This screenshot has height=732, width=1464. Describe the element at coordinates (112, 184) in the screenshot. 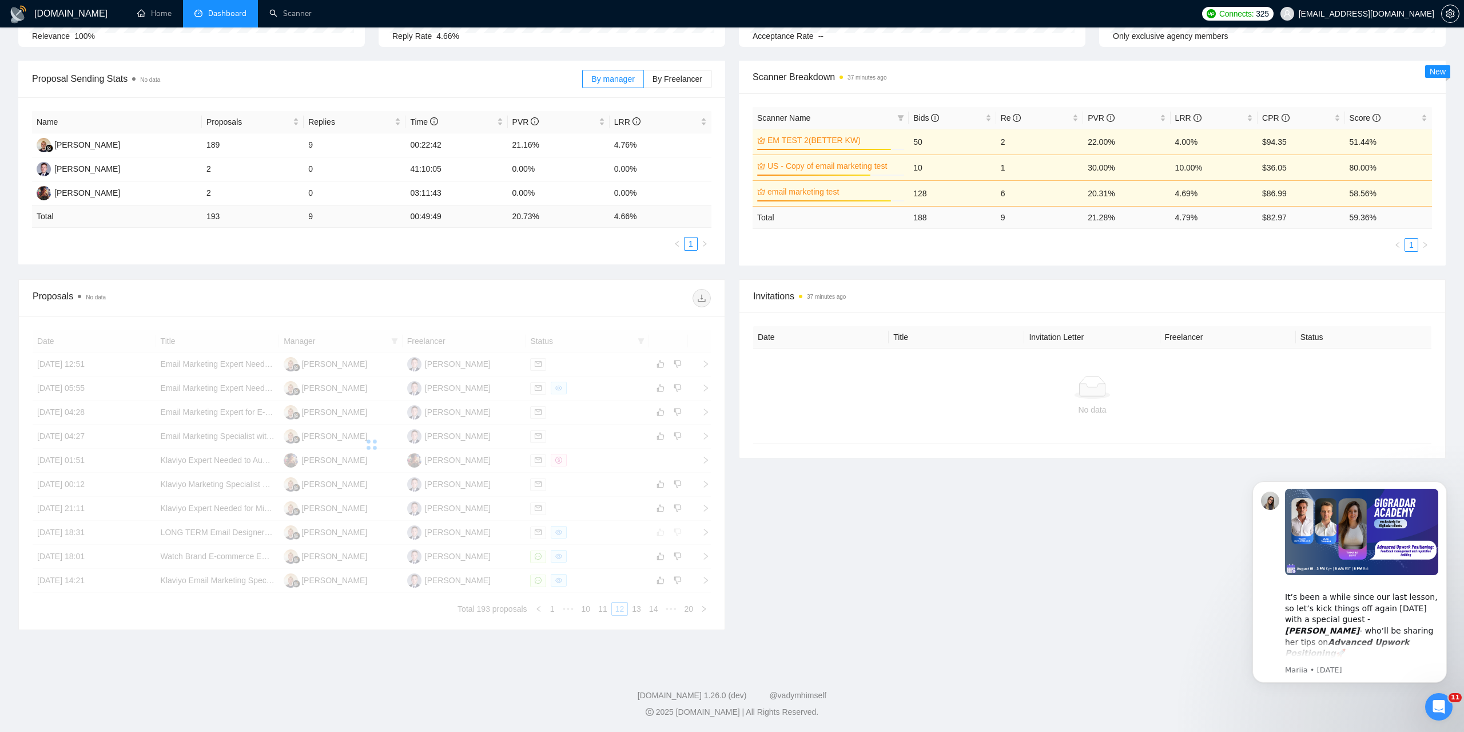

I see `i: Advanced Upwork Positioning` at that location.